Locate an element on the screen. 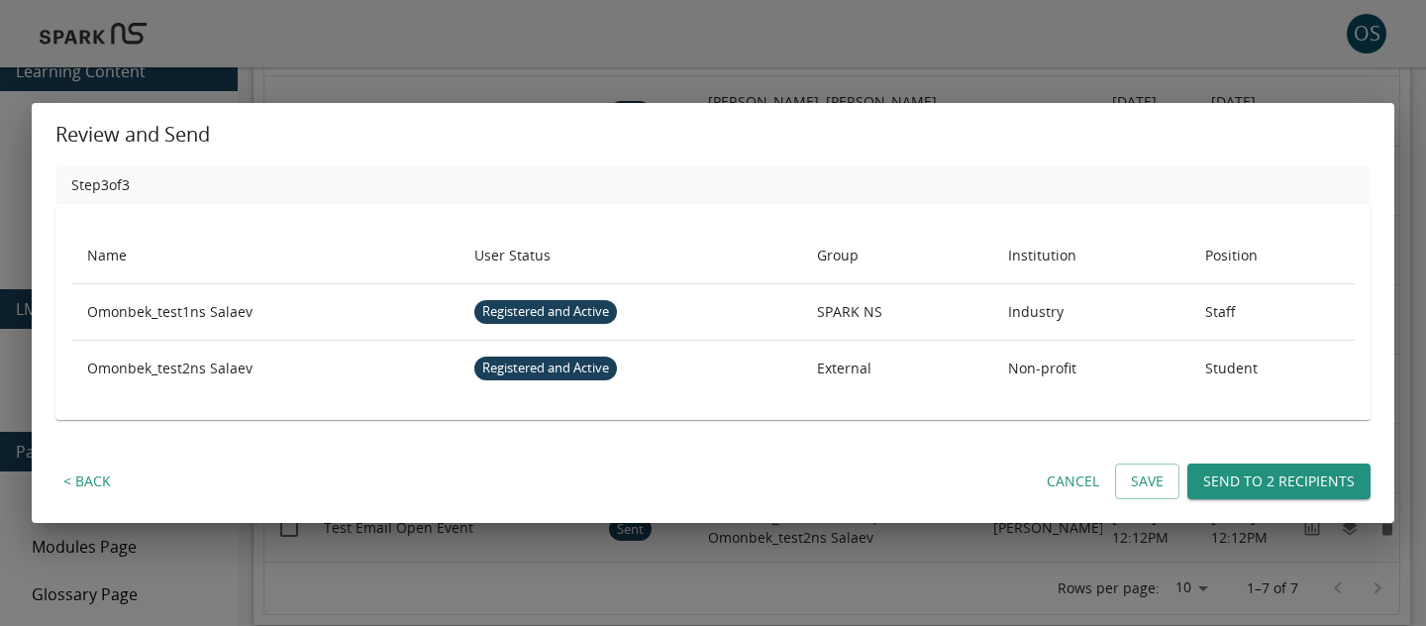  td: Industry is located at coordinates (1090, 311).